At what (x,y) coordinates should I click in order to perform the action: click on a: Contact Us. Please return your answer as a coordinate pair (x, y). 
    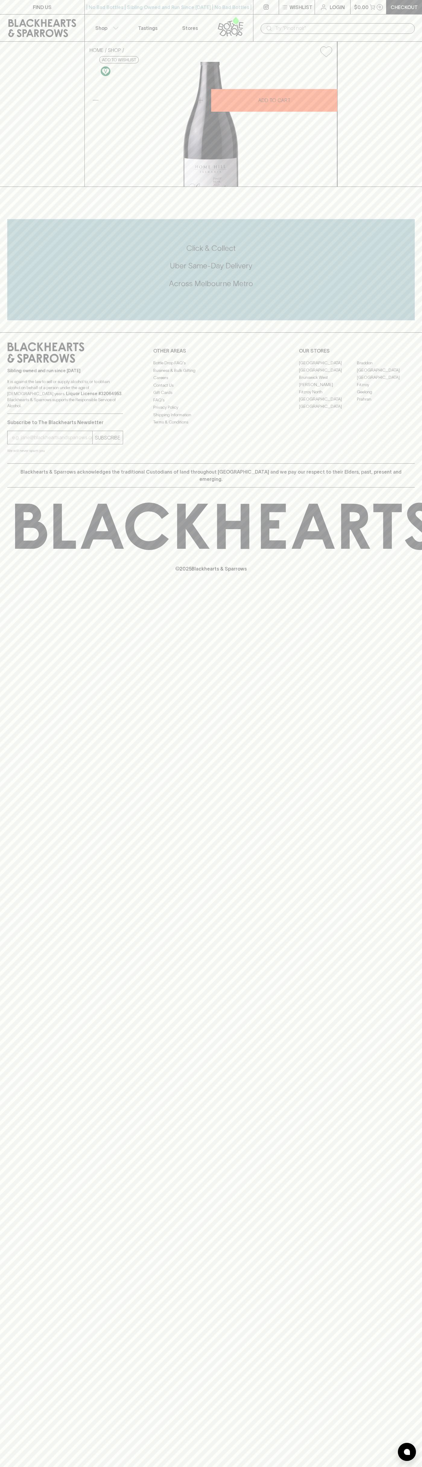
    Looking at the image, I should click on (211, 385).